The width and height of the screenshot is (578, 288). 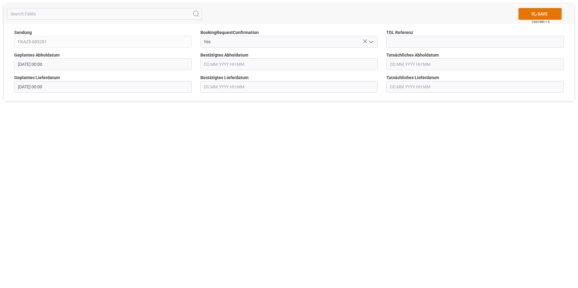 I want to click on span: Ctrl/CMD + S, so click(x=541, y=22).